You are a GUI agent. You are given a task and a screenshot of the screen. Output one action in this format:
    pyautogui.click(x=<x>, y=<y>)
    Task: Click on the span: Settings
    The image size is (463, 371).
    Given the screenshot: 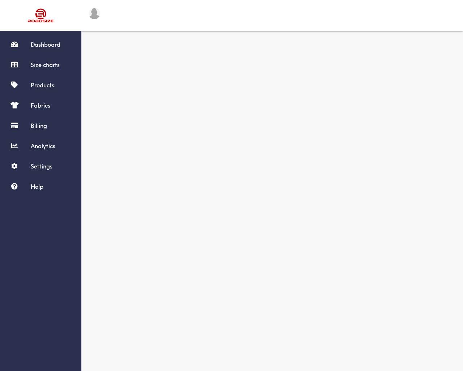 What is the action you would take?
    pyautogui.click(x=42, y=166)
    